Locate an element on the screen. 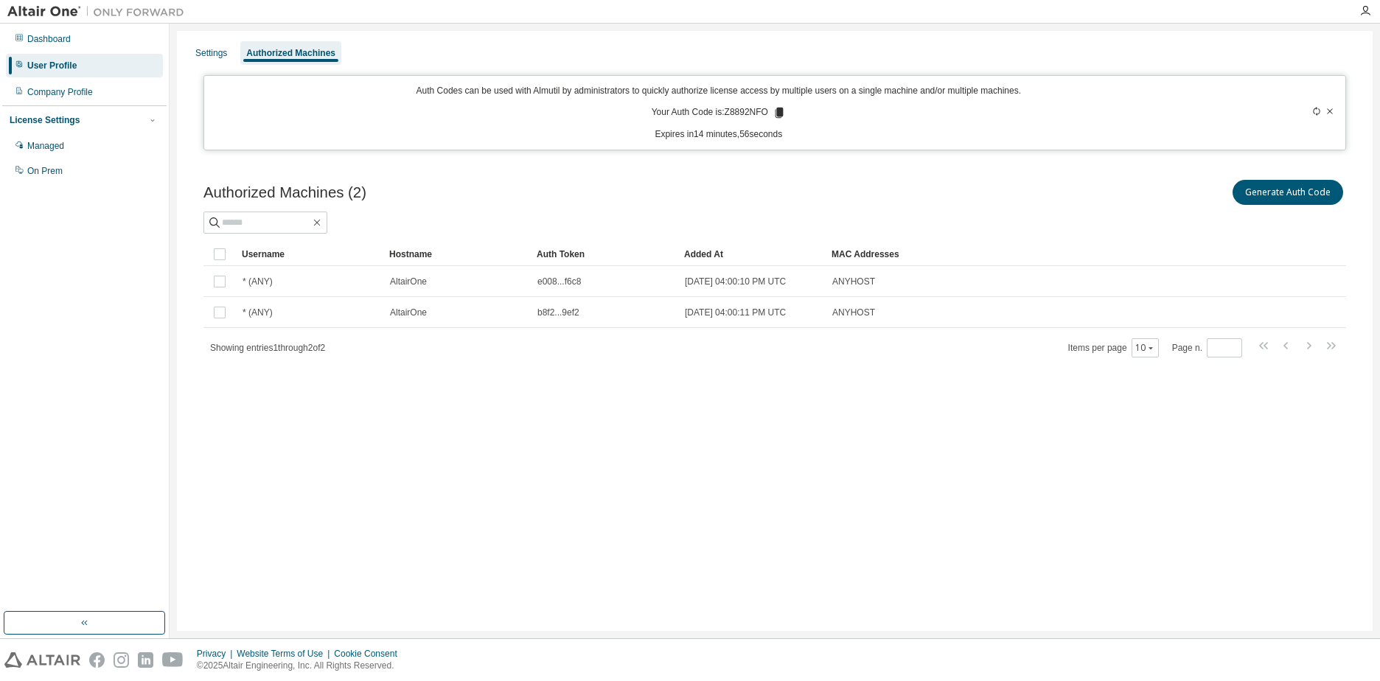 This screenshot has width=1380, height=681. p: Expires in 14 minutes, 56 seconds is located at coordinates (719, 134).